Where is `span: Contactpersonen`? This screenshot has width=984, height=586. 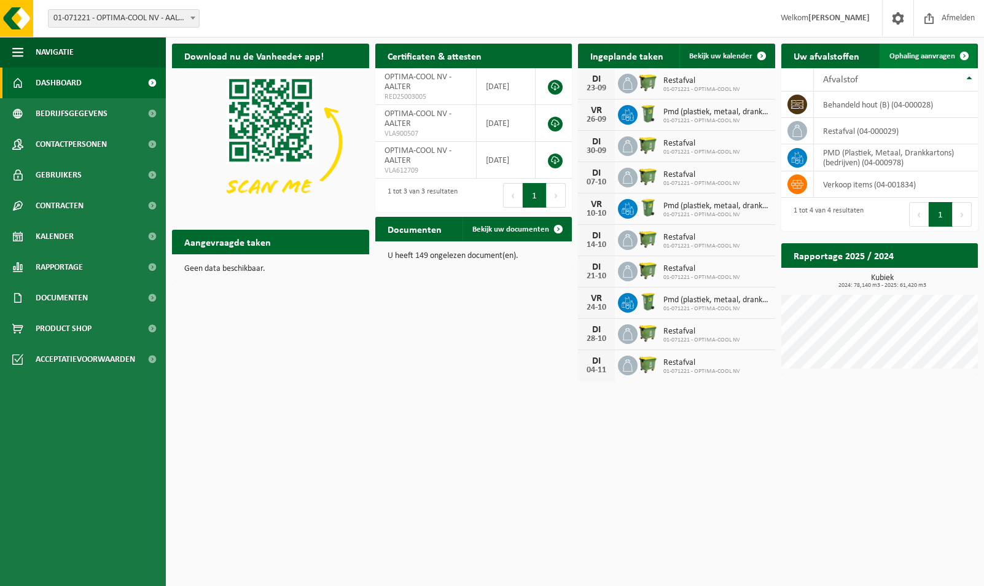 span: Contactpersonen is located at coordinates (71, 144).